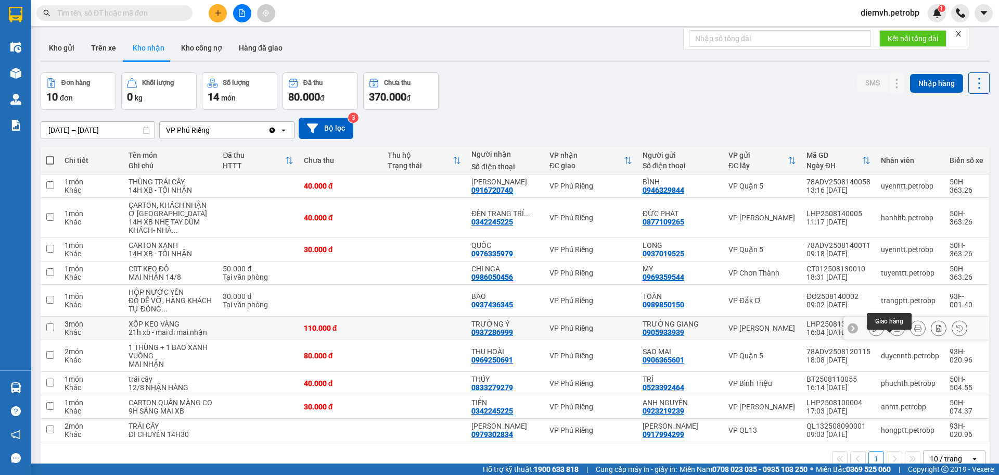 This screenshot has height=475, width=999. I want to click on span: search, so click(47, 13).